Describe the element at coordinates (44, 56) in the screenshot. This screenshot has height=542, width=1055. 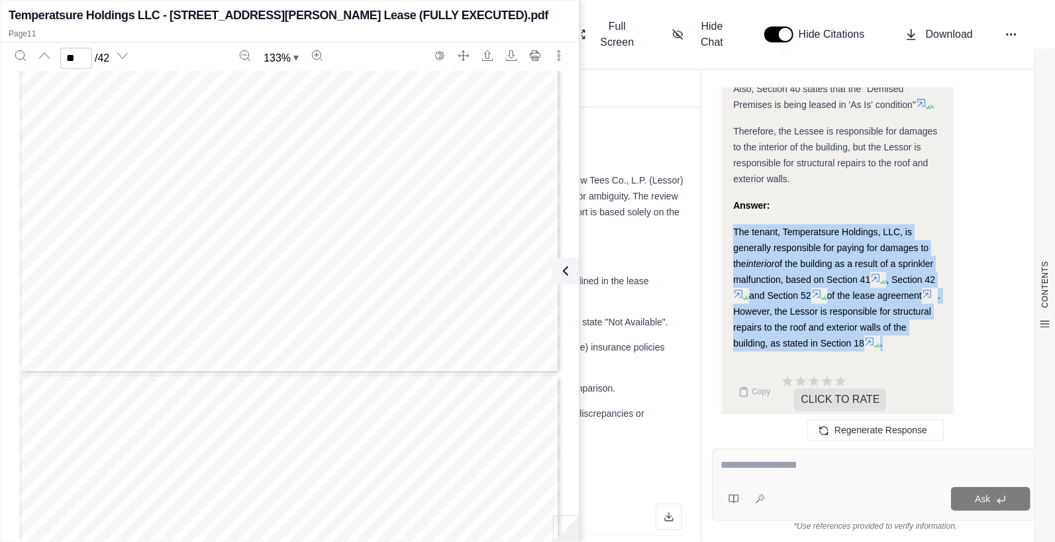
I see `button: Previous page` at that location.